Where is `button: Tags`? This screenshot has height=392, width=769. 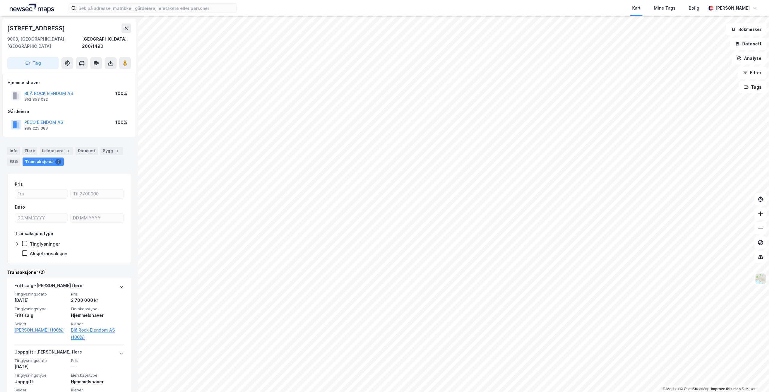
button: Tags is located at coordinates (753, 87).